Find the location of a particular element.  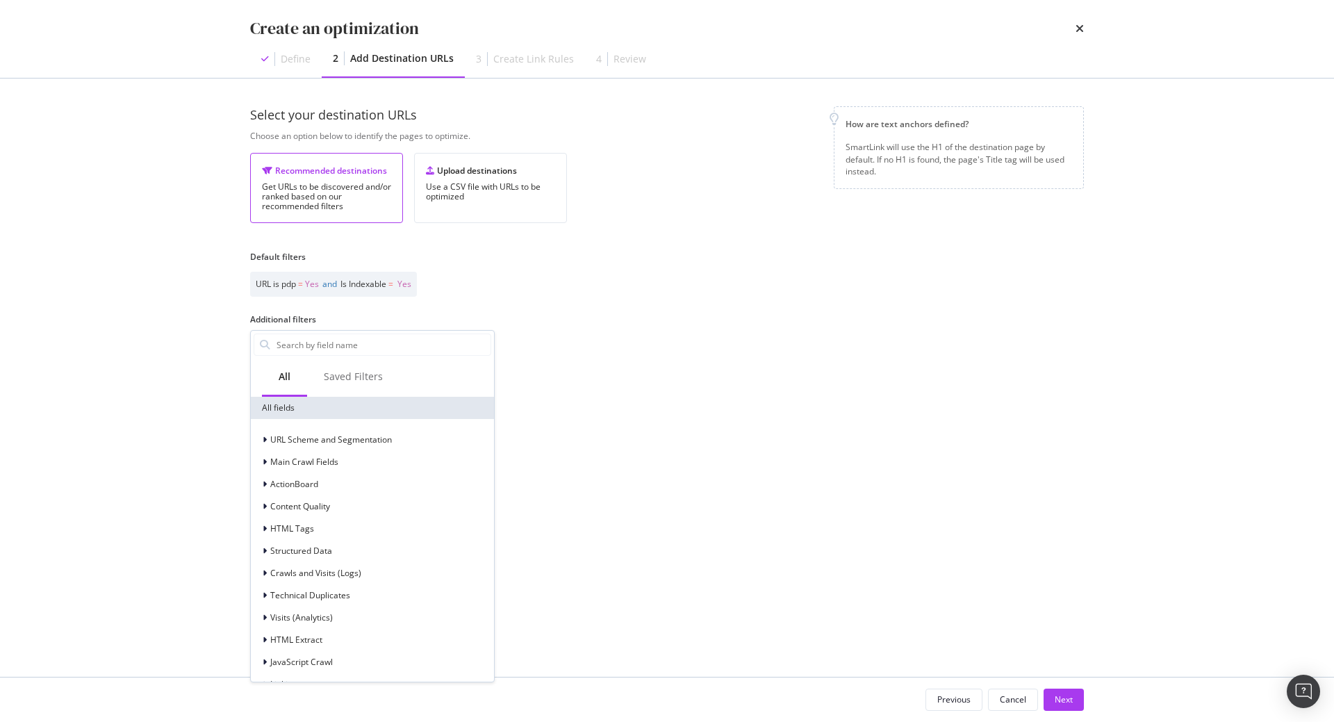

div: Choose an option below to identify the pages to optimize. is located at coordinates (537, 136).